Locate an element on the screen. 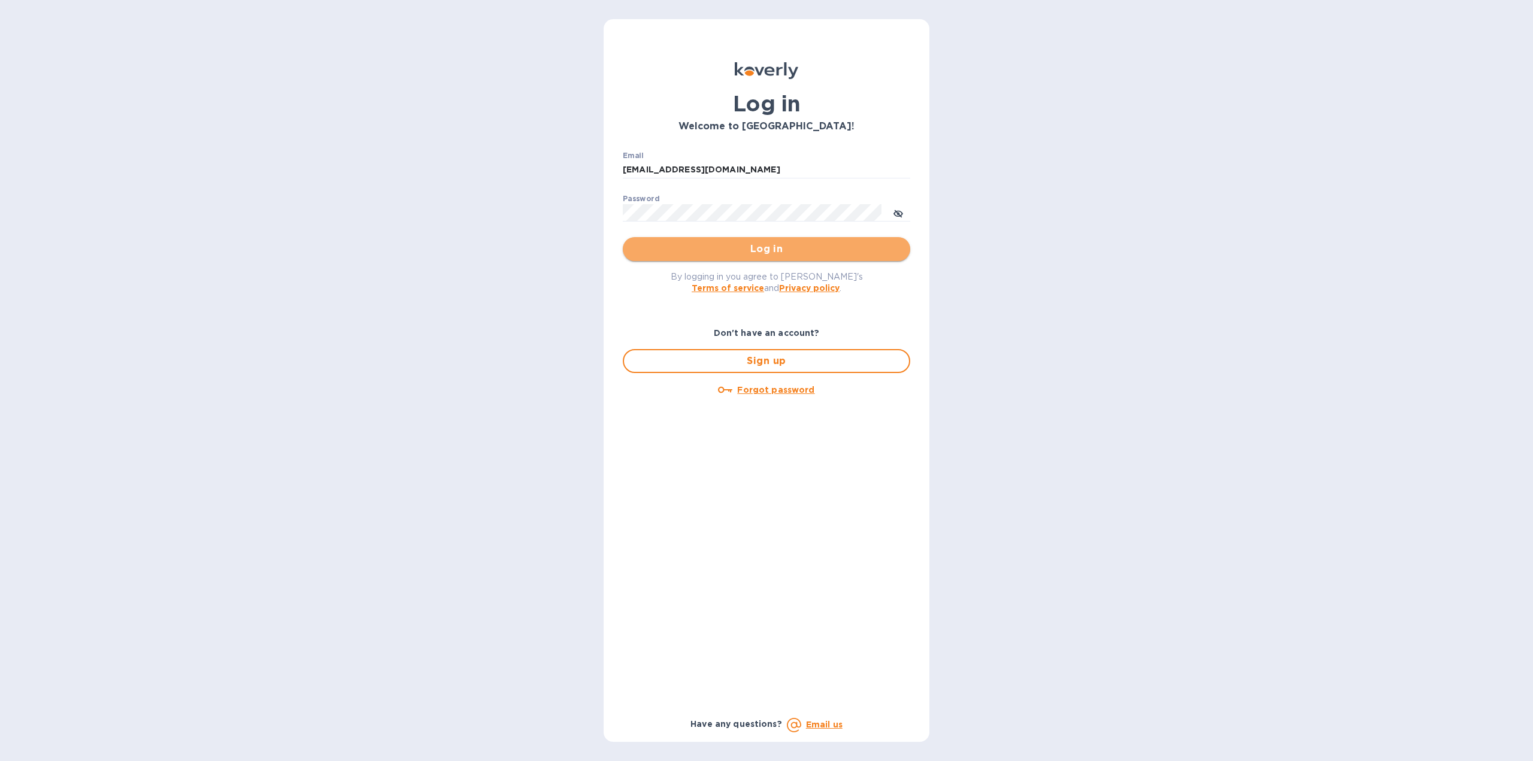 The width and height of the screenshot is (1533, 761). b: Don't have an account? is located at coordinates (767, 333).